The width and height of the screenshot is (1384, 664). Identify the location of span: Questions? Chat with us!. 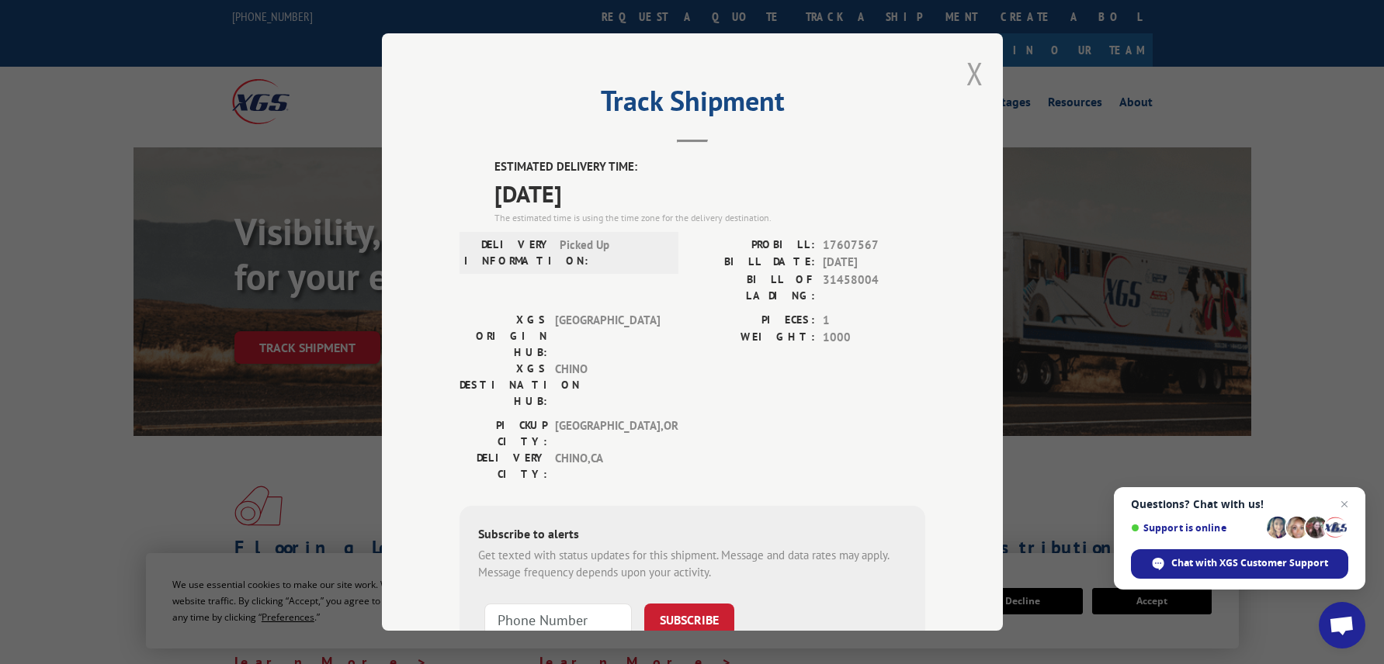
(1239, 504).